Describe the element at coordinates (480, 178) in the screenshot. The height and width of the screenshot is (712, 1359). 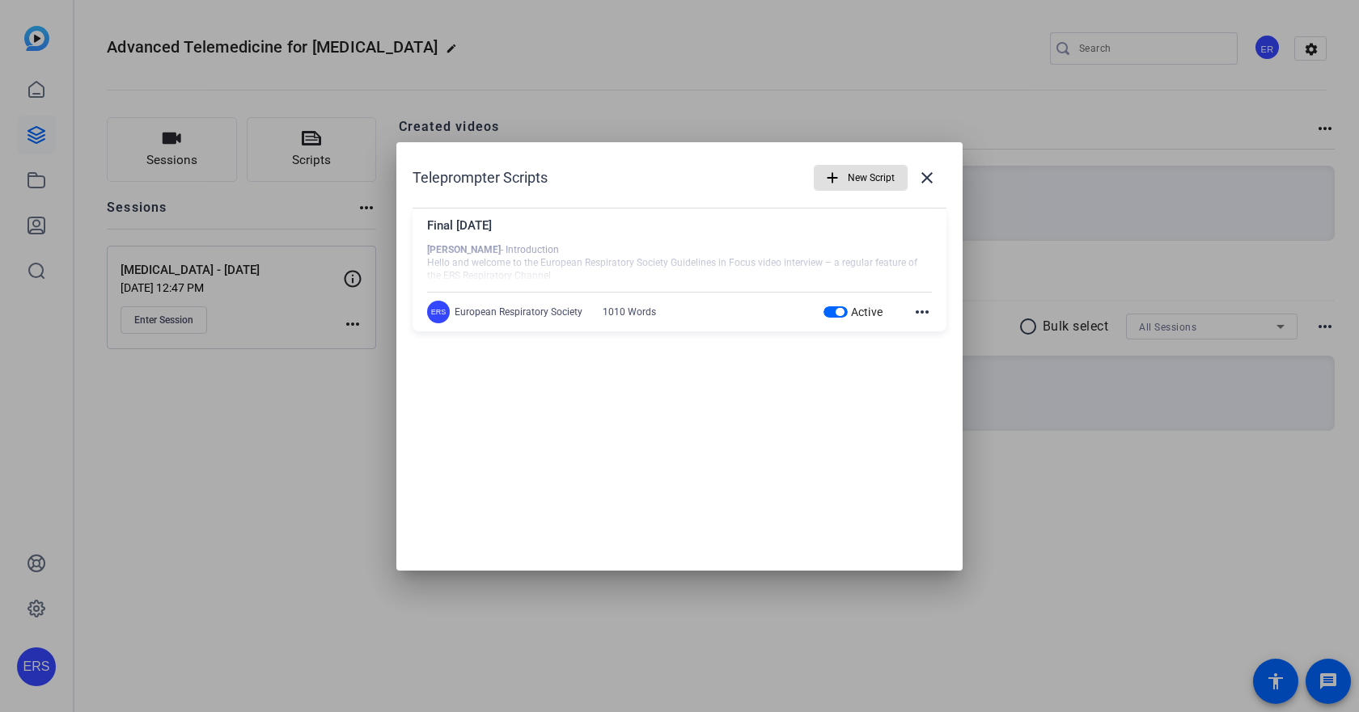
I see `h1: Teleprompter Scripts` at that location.